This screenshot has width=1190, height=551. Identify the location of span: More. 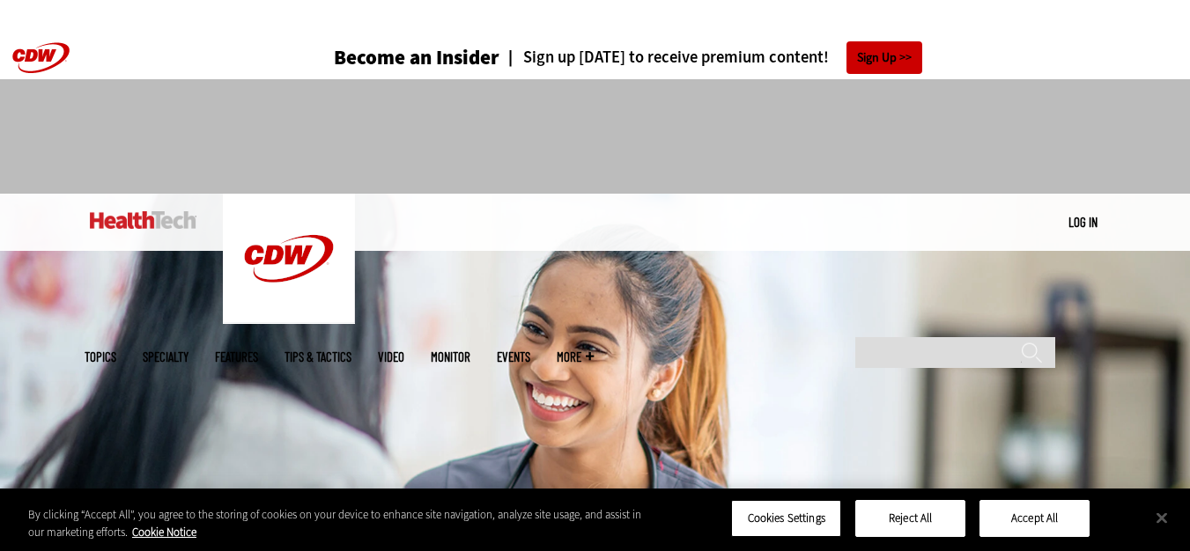
(575, 357).